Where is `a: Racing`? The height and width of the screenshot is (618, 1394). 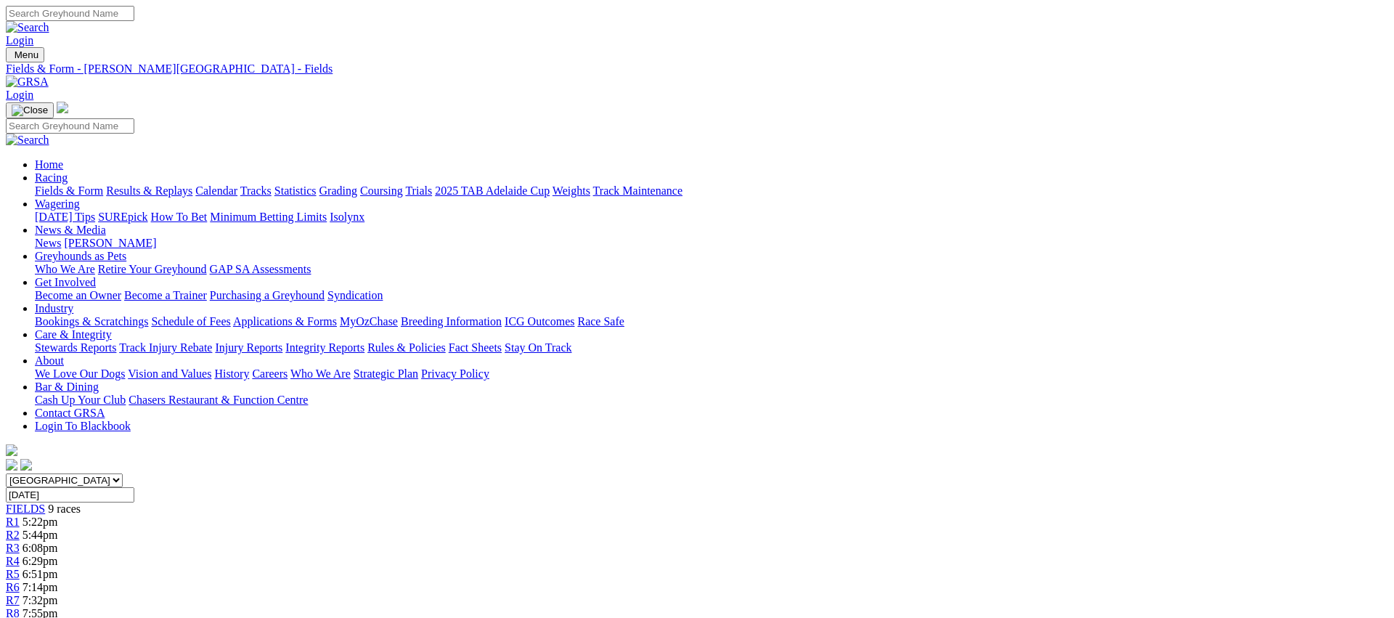 a: Racing is located at coordinates (51, 177).